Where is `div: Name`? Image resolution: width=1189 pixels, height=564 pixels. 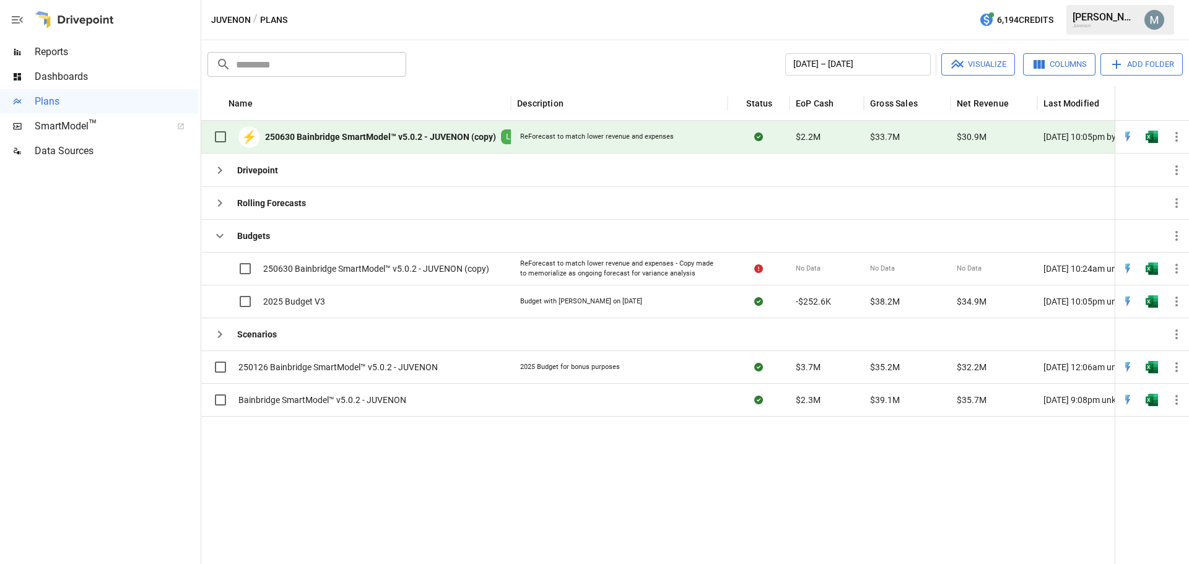
div: Name is located at coordinates (240, 103).